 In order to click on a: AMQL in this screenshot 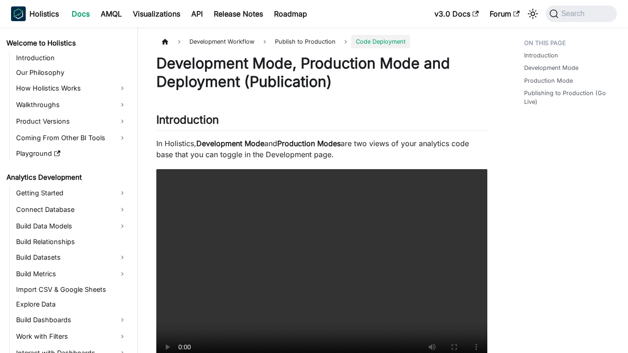, I will do `click(111, 14)`.